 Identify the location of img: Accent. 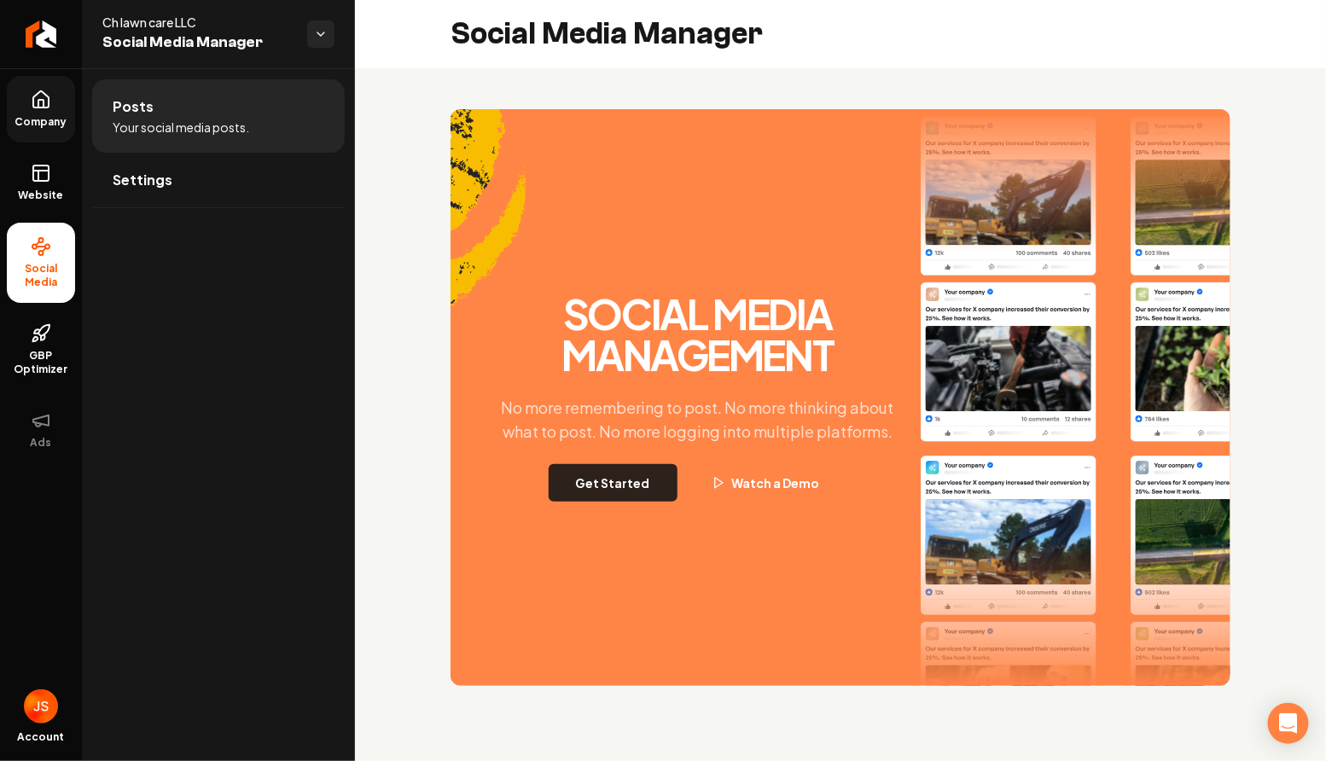
(488, 232).